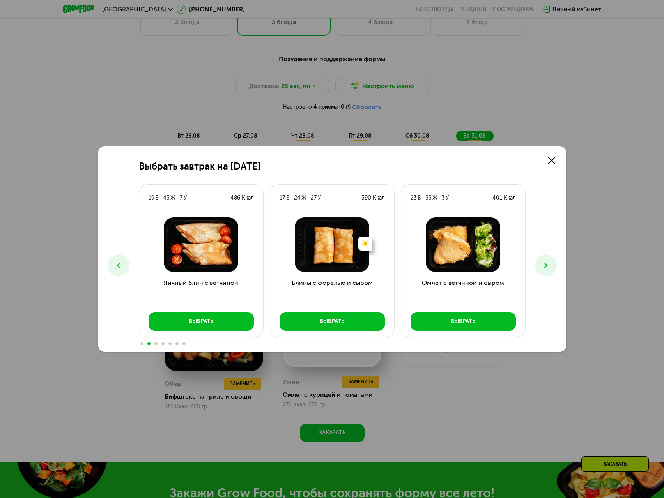 This screenshot has height=498, width=664. I want to click on h3: Омлет с ветчиной и сыром, so click(463, 292).